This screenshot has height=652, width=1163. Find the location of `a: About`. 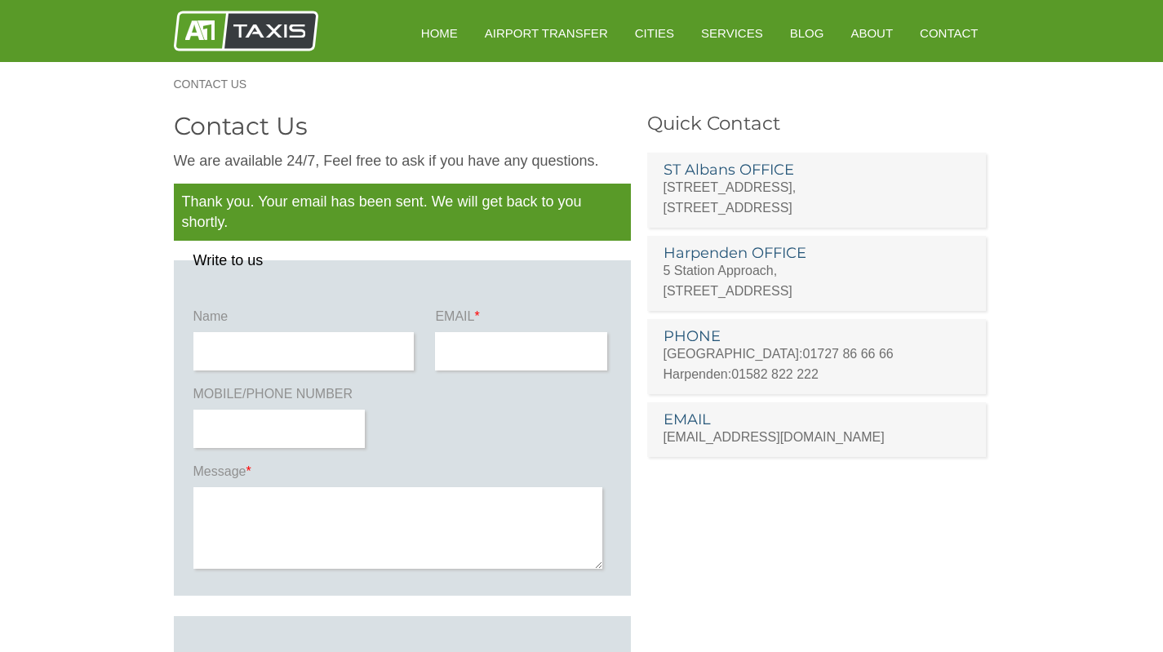

a: About is located at coordinates (872, 33).